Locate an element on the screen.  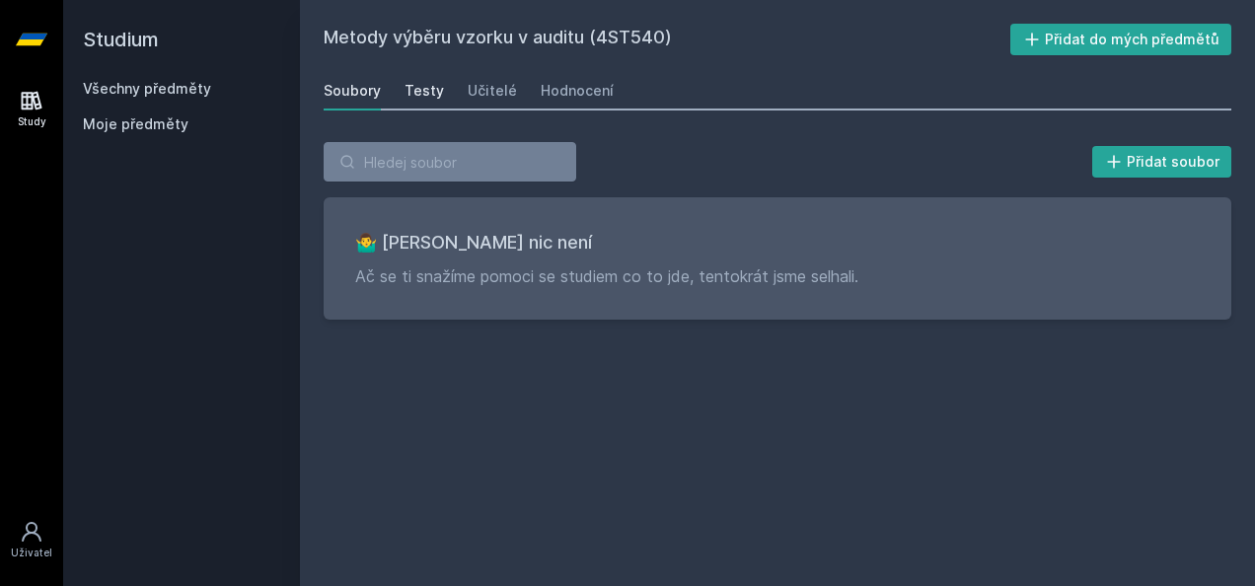
h2: Metody výběru vzorku v auditu (4ST540) is located at coordinates (667, 39).